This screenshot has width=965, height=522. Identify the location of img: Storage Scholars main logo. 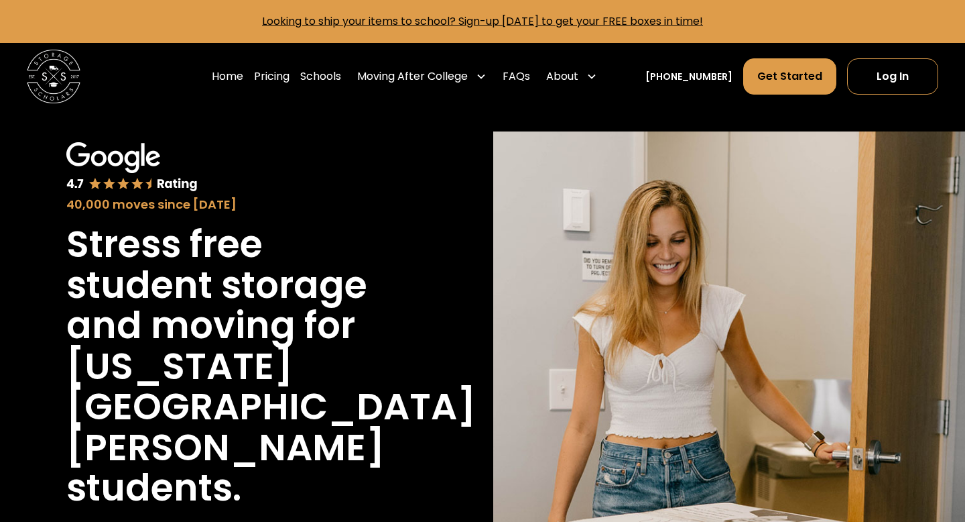
(54, 76).